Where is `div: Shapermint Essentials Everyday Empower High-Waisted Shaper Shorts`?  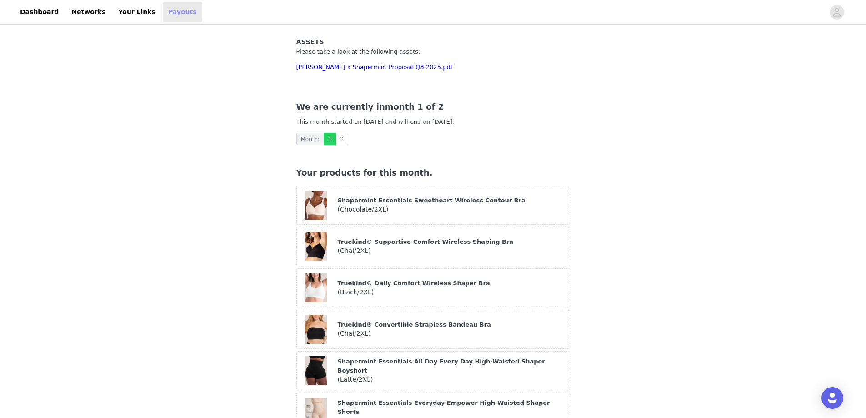
div: Shapermint Essentials Everyday Empower High-Waisted Shaper Shorts is located at coordinates (452, 407).